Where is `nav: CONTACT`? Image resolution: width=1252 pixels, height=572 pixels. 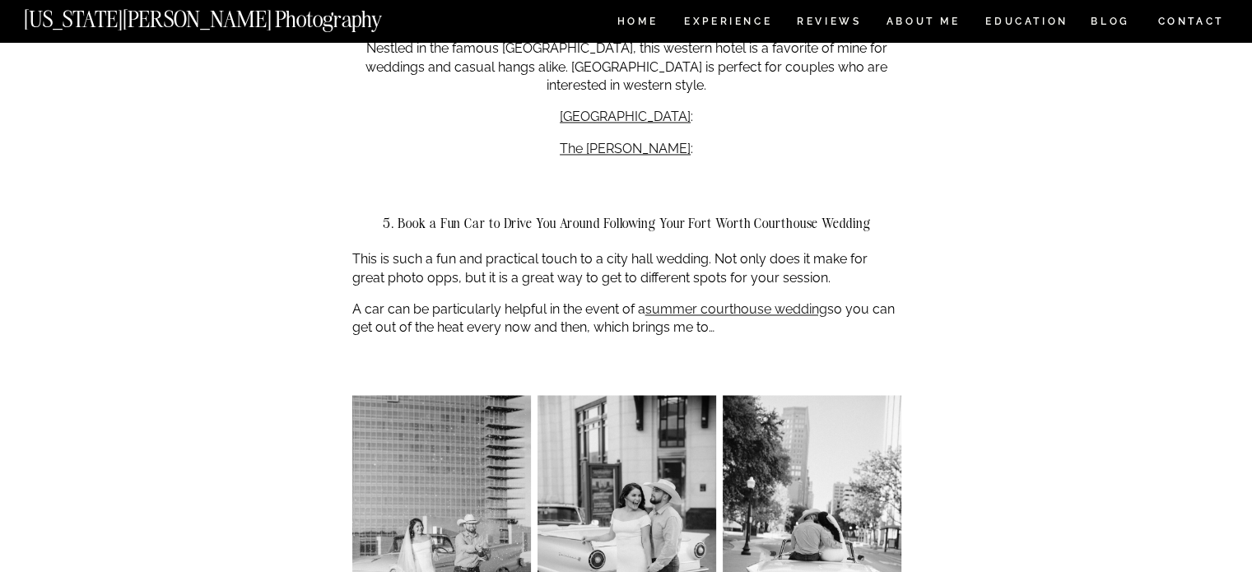
nav: CONTACT is located at coordinates (1190, 21).